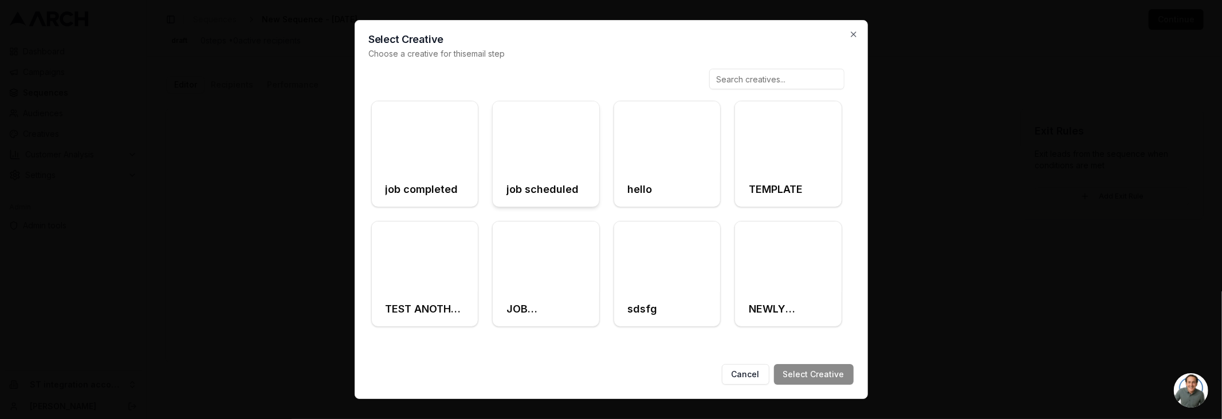  I want to click on h2: Select Creative, so click(611, 40).